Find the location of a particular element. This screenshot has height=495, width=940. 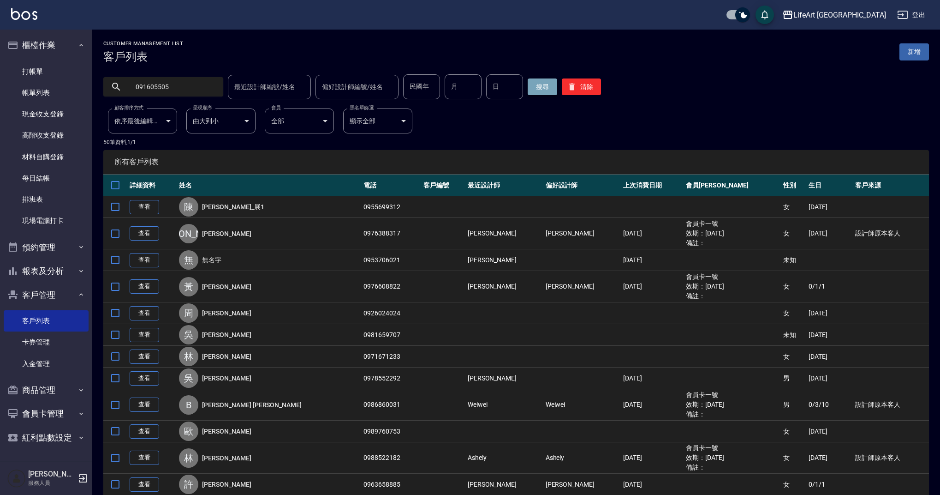

th: 最近設計師 is located at coordinates (504, 185).